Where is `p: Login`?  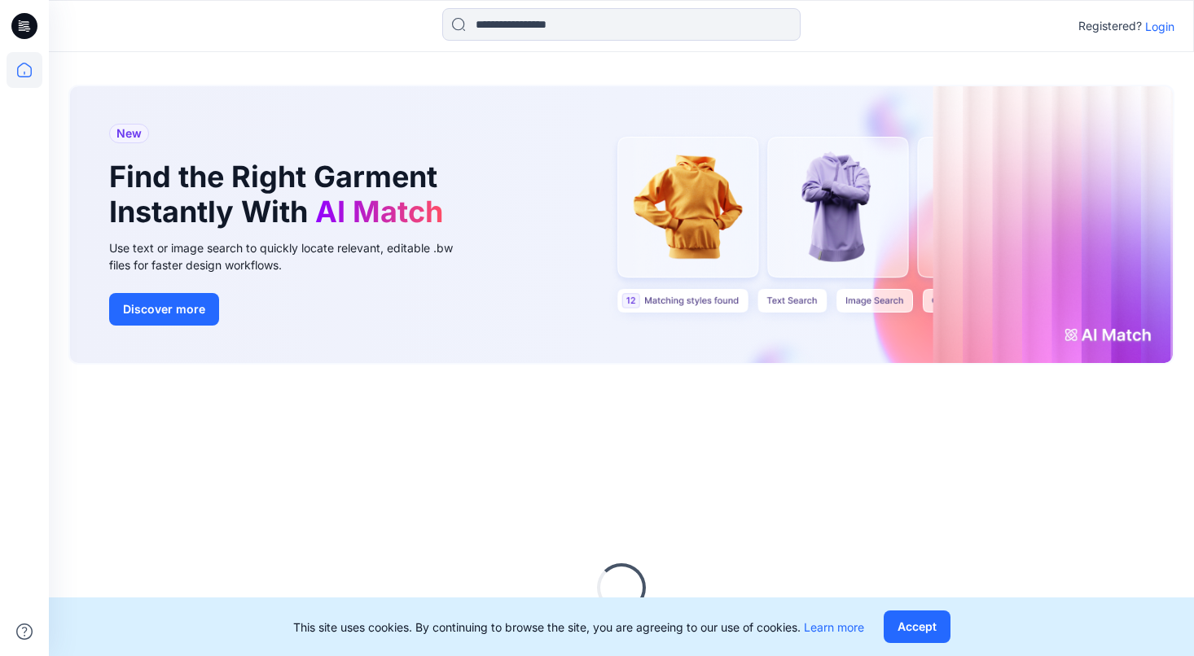 p: Login is located at coordinates (1159, 26).